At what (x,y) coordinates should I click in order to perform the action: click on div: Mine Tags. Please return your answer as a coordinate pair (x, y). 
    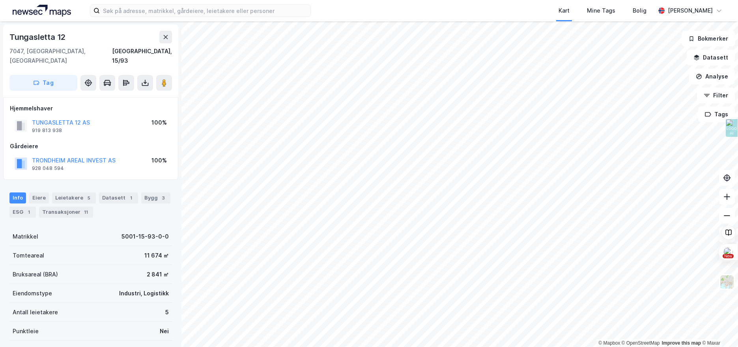
    Looking at the image, I should click on (601, 11).